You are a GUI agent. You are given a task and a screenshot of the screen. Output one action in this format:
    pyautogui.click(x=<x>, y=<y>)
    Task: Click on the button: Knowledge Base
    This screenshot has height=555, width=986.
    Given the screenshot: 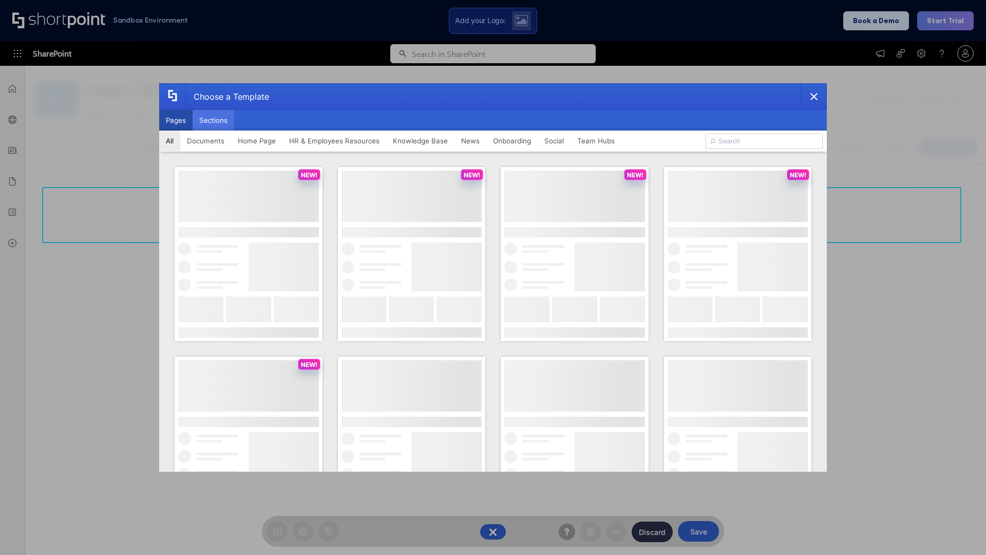 What is the action you would take?
    pyautogui.click(x=420, y=141)
    